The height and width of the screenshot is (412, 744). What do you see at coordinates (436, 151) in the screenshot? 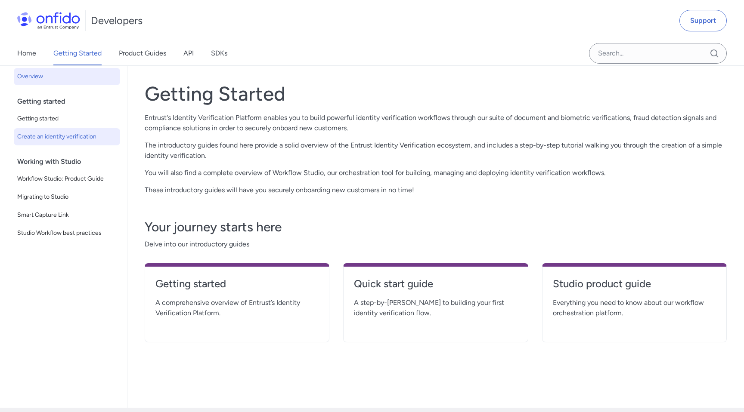
I see `p: The introductory guides found here provide a solid overview of the Entrust Identity Verification ...` at bounding box center [436, 151].